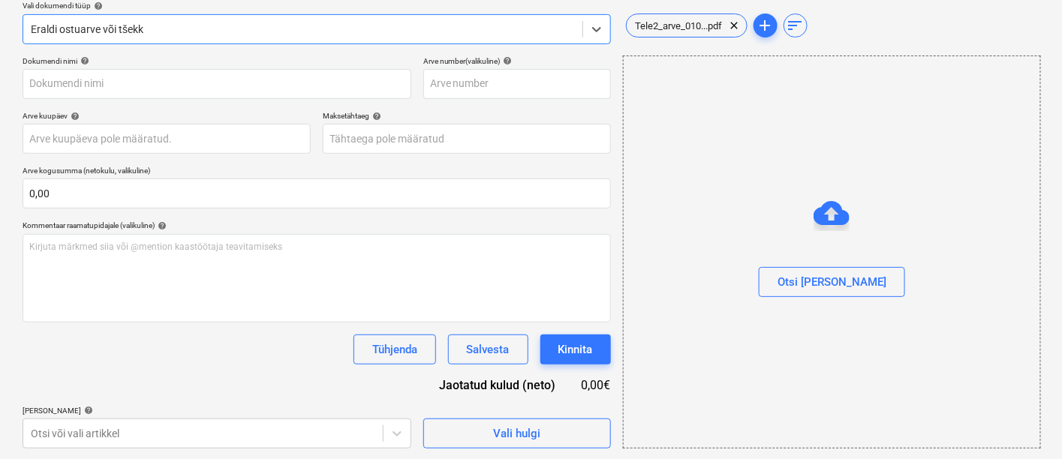 The image size is (1062, 459). What do you see at coordinates (576, 350) in the screenshot?
I see `div: Kinnita` at bounding box center [576, 350].